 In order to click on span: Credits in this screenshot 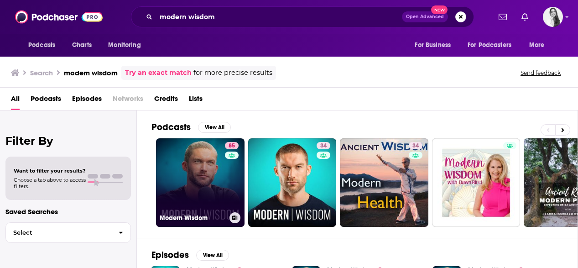, I will do `click(166, 100)`.